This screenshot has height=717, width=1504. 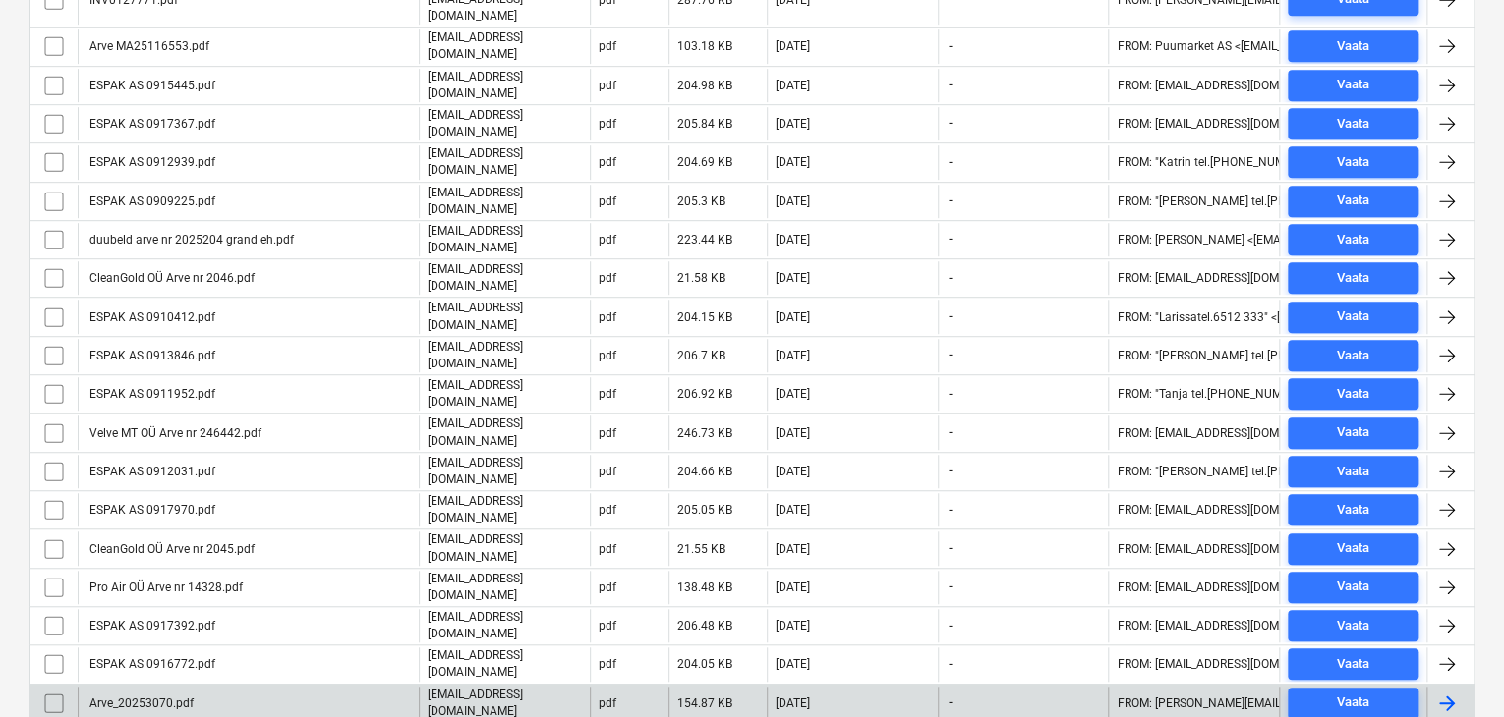 What do you see at coordinates (705, 240) in the screenshot?
I see `div: 223.44 KB` at bounding box center [705, 240].